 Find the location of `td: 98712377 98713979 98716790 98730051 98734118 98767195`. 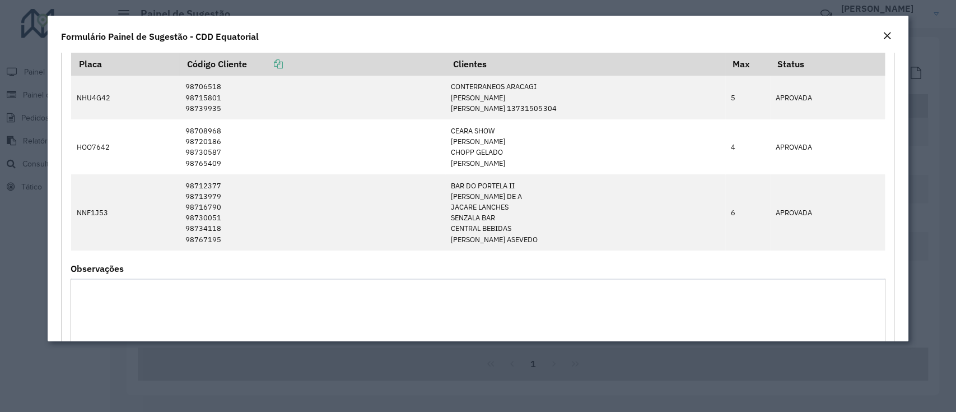

td: 98712377 98713979 98716790 98730051 98734118 98767195 is located at coordinates (312, 212).